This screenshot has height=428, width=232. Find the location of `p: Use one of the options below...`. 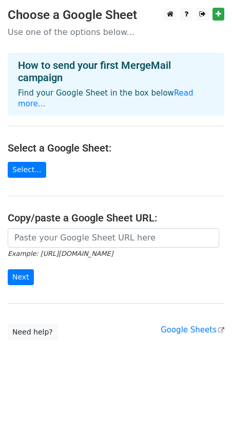

p: Use one of the options below... is located at coordinates (116, 32).